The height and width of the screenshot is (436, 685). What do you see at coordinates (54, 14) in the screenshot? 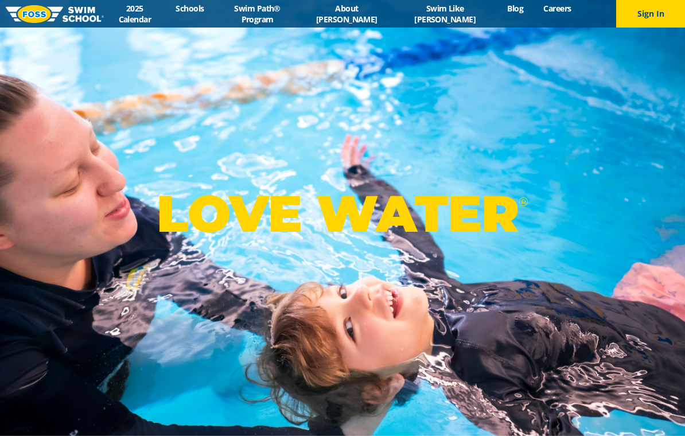
I see `img: FOSS Swim School Logo` at bounding box center [54, 14].